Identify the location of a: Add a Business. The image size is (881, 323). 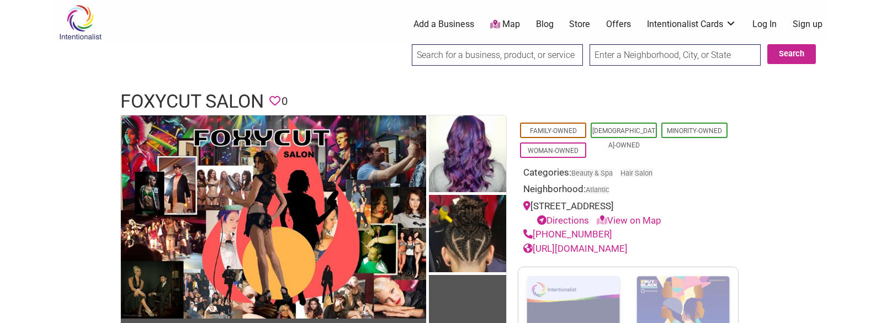
(444, 24).